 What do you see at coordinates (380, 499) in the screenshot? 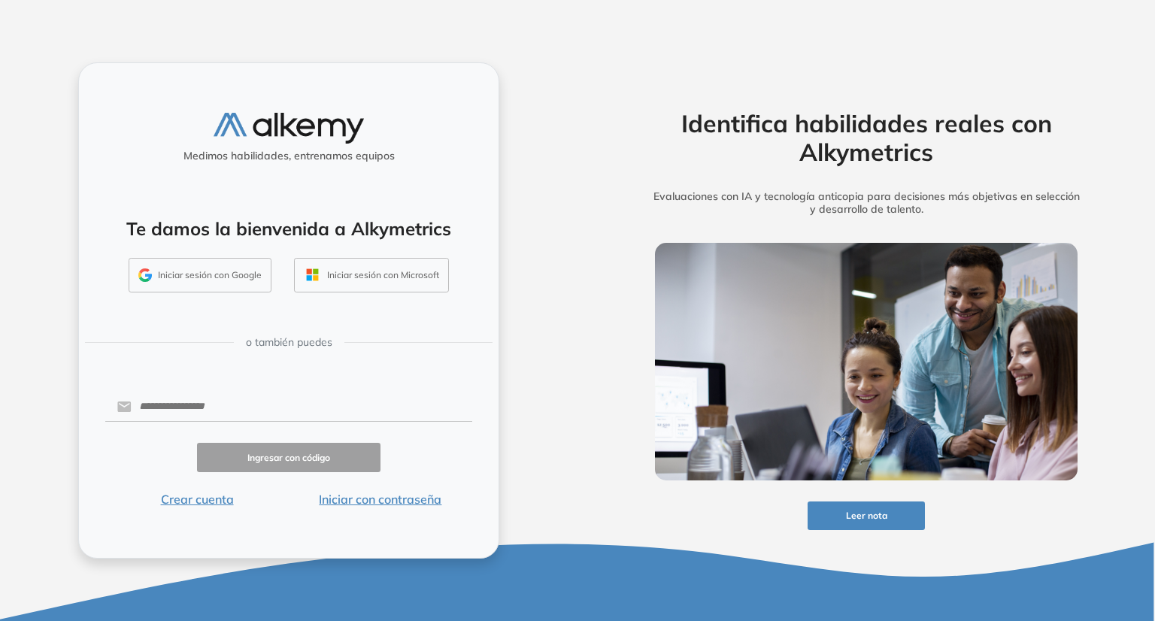
I see `button: Iniciar con contraseña` at bounding box center [380, 499].